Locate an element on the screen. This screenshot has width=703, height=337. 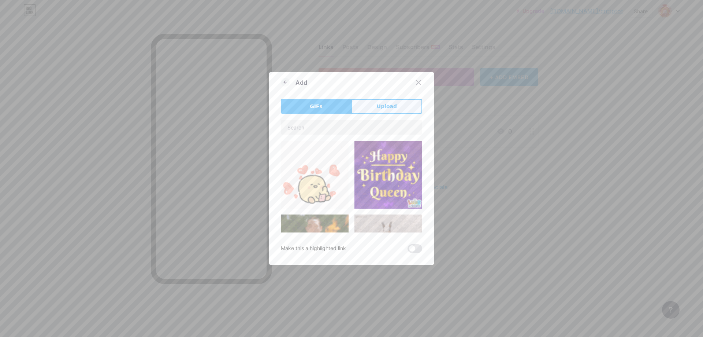
div: Make this a highlighted link is located at coordinates (313, 248).